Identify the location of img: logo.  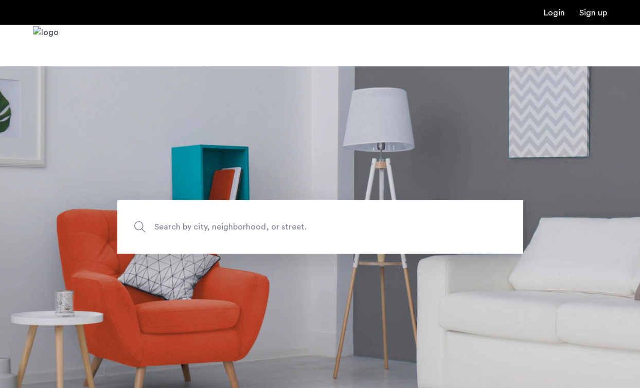
(46, 45).